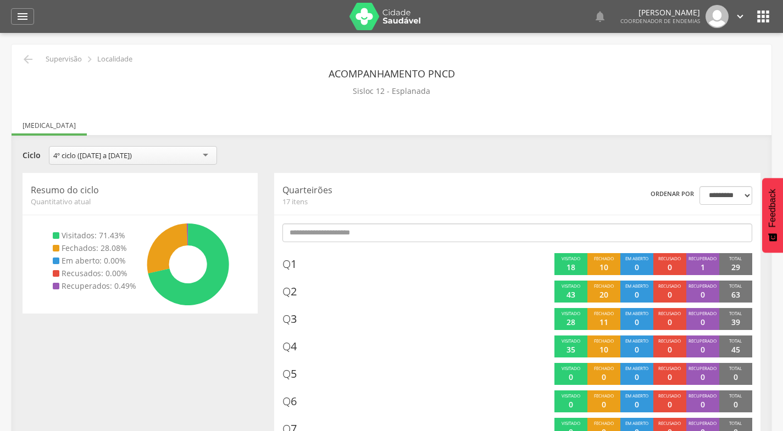  Describe the element at coordinates (289, 264) in the screenshot. I see `span: 1` at that location.